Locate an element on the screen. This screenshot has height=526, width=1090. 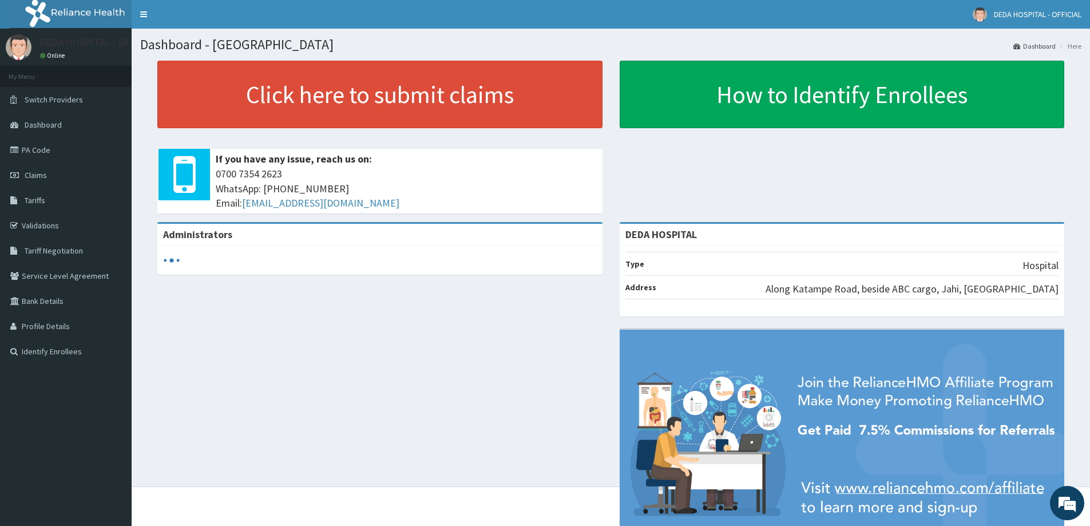
span: Claims is located at coordinates (35, 175).